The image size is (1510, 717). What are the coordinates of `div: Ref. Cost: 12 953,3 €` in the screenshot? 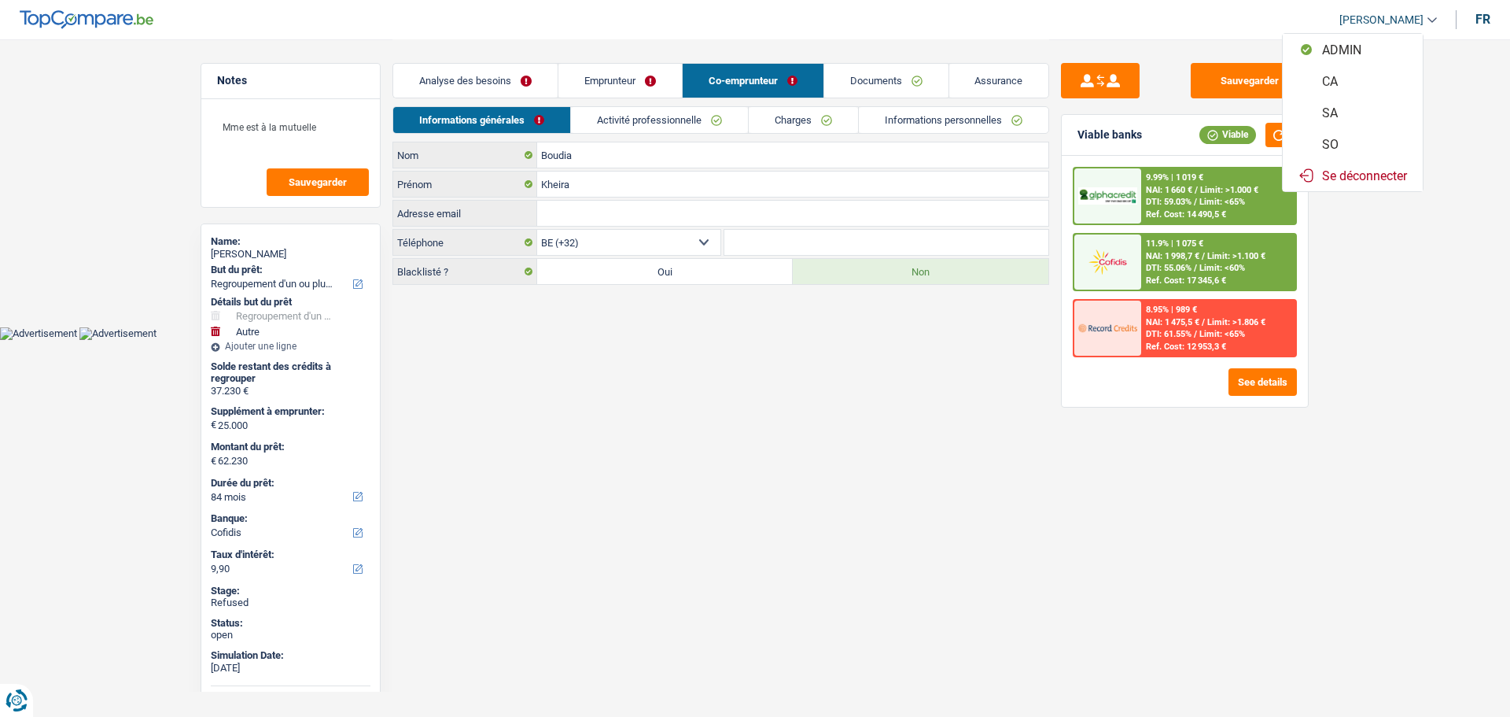 It's located at (1186, 346).